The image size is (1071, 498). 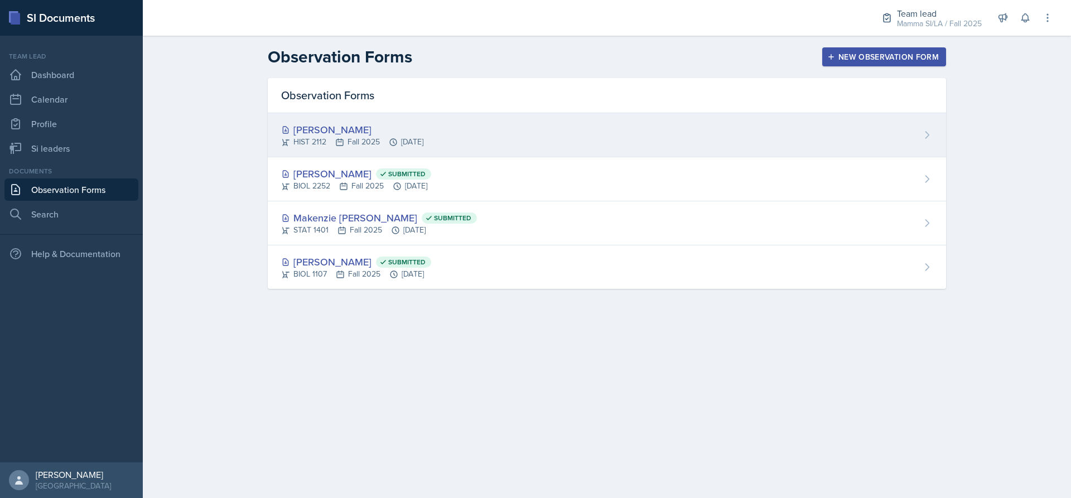 What do you see at coordinates (71, 99) in the screenshot?
I see `a: Calendar` at bounding box center [71, 99].